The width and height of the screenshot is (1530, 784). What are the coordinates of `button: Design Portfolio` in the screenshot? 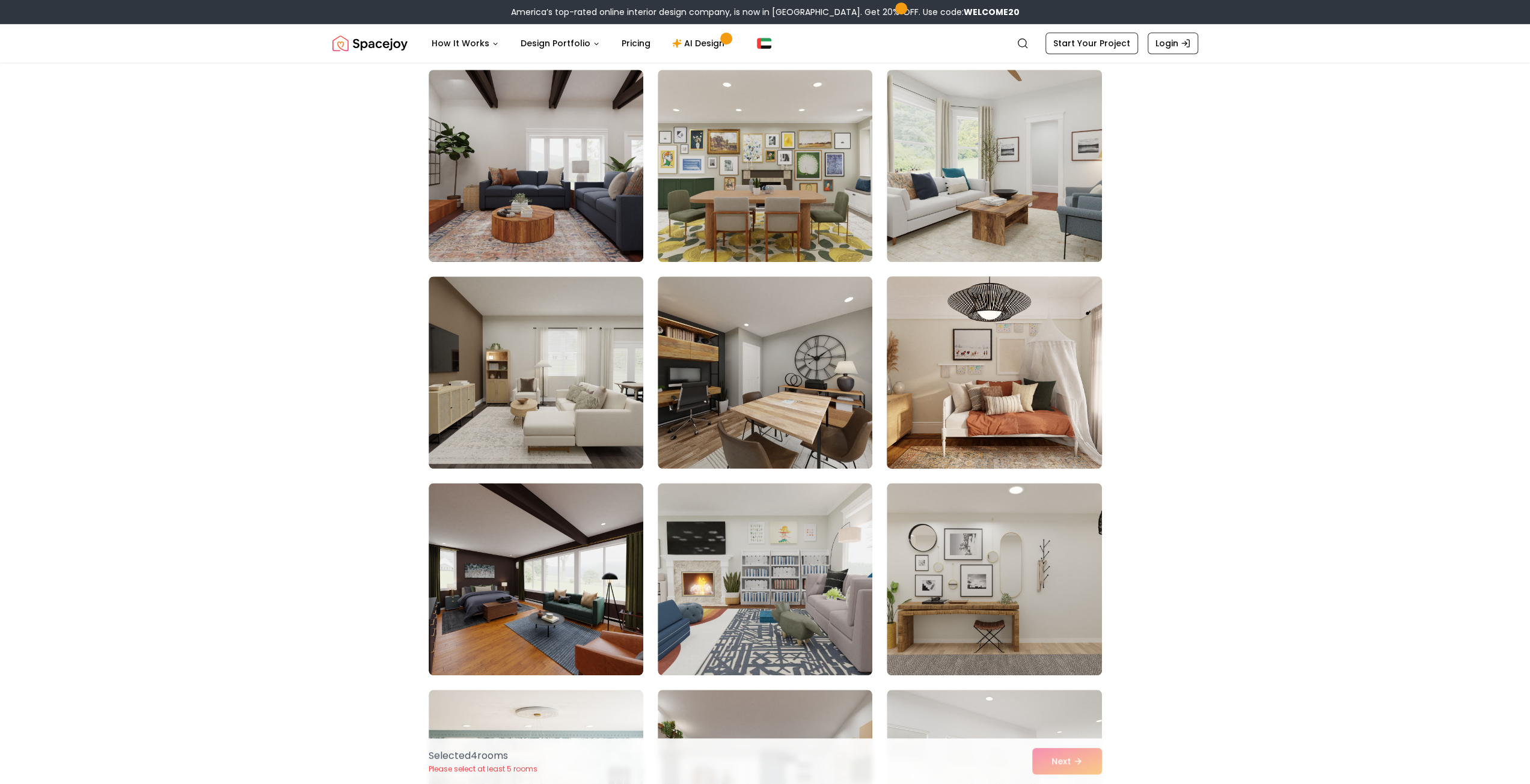 It's located at (560, 43).